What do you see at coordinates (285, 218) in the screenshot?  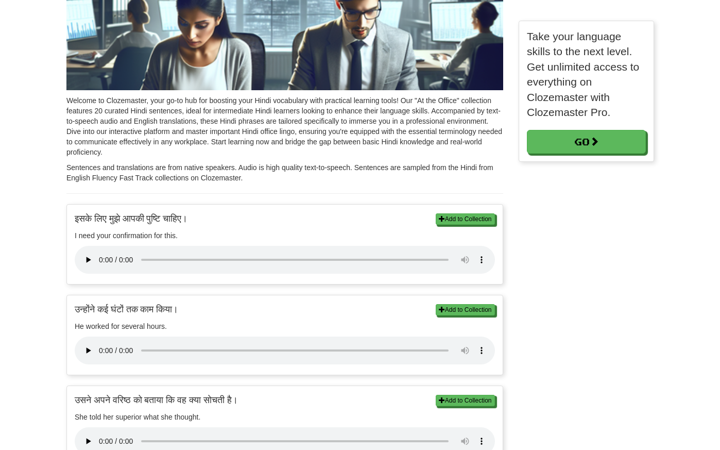 I see `p: इसके लिए मुझे आपकी पुष्टि चाहिए।` at bounding box center [285, 218].